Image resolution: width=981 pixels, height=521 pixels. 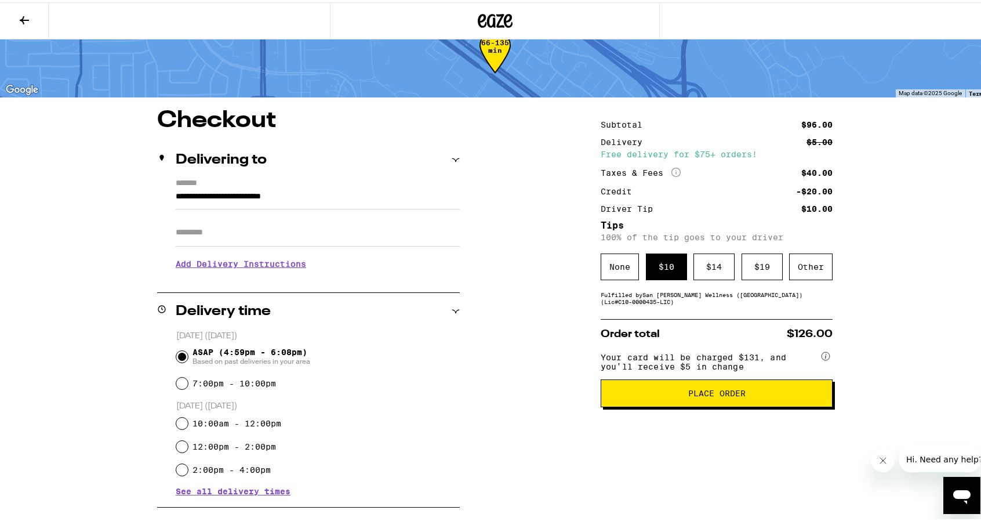 What do you see at coordinates (817, 206) in the screenshot?
I see `div: $10.00` at bounding box center [817, 206].